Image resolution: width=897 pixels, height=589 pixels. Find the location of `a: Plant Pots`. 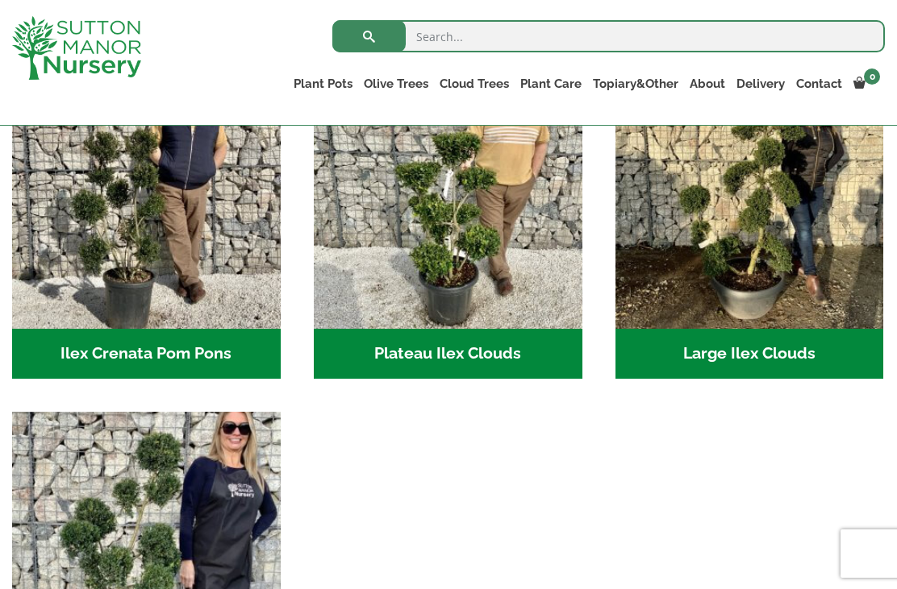

a: Plant Pots is located at coordinates (323, 84).